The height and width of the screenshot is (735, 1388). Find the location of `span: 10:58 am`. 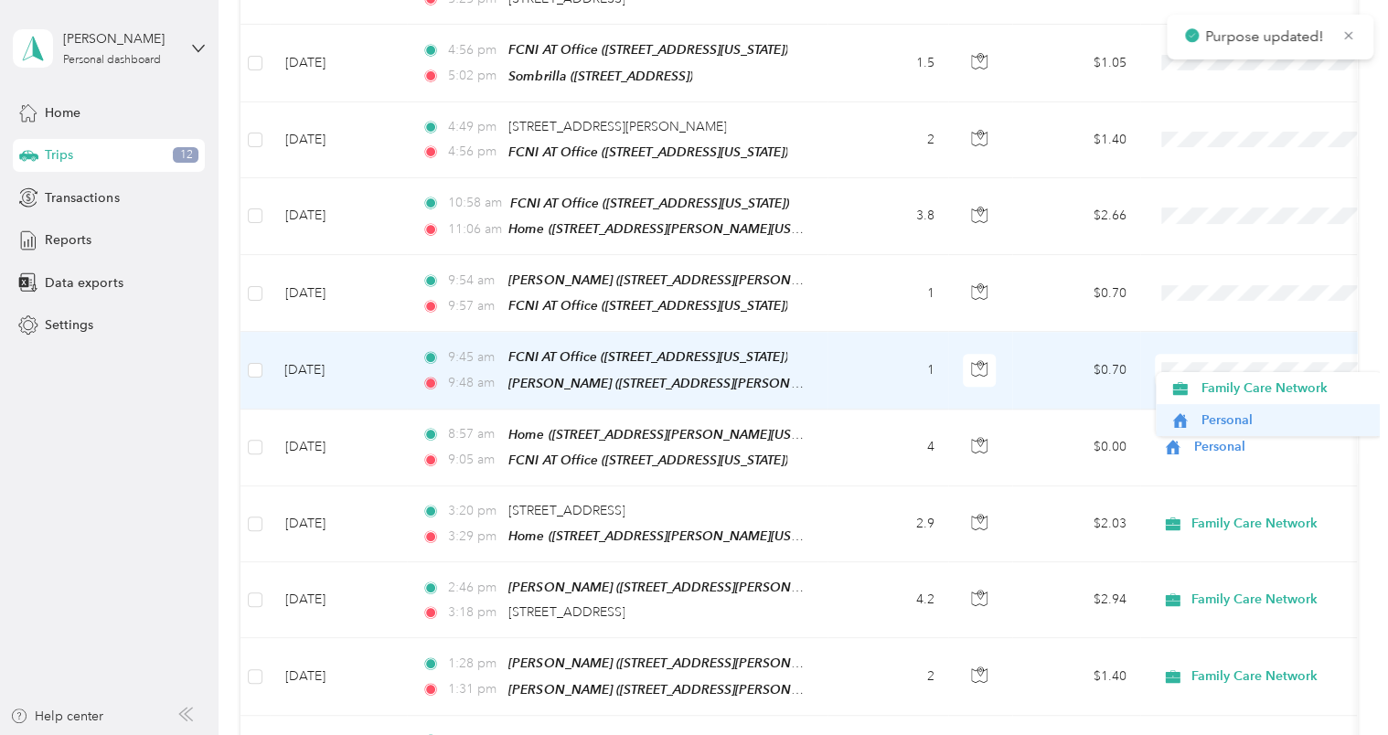

span: 10:58 am is located at coordinates (475, 203).